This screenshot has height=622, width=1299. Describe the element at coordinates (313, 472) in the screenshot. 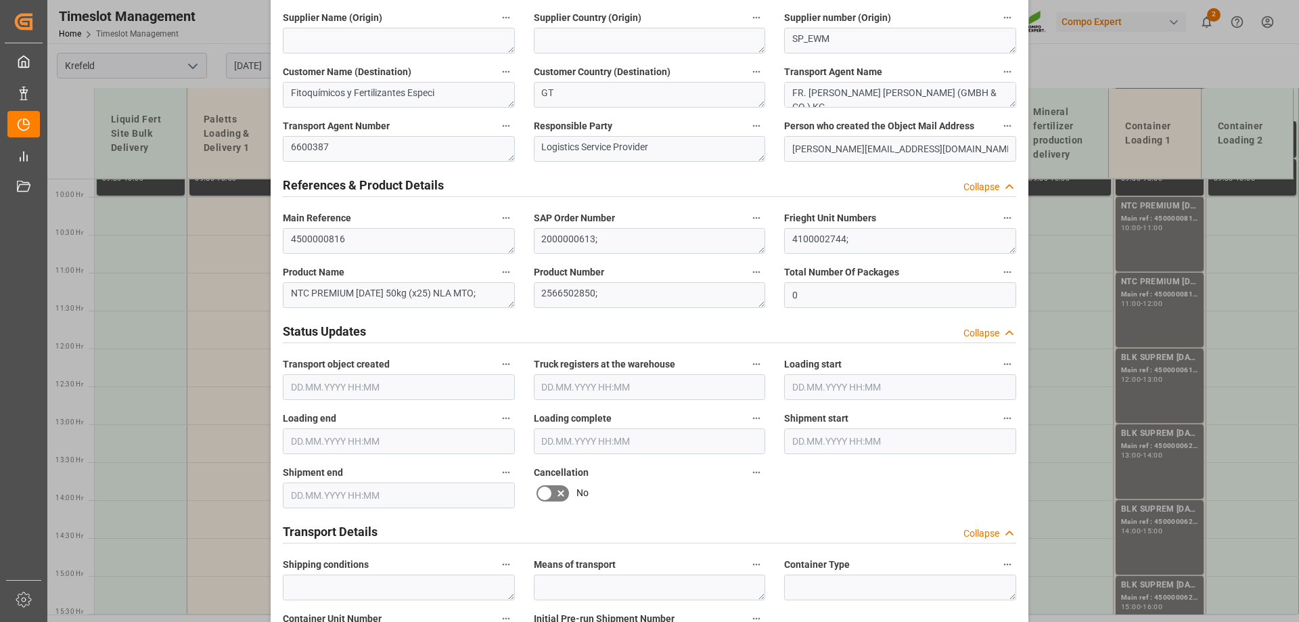

I see `span: Shipment end` at that location.